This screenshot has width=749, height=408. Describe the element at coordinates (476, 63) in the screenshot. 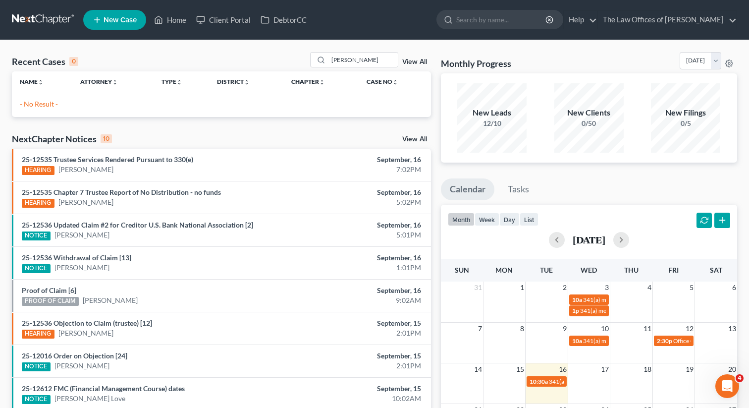

I see `h3: Monthly Progress` at that location.